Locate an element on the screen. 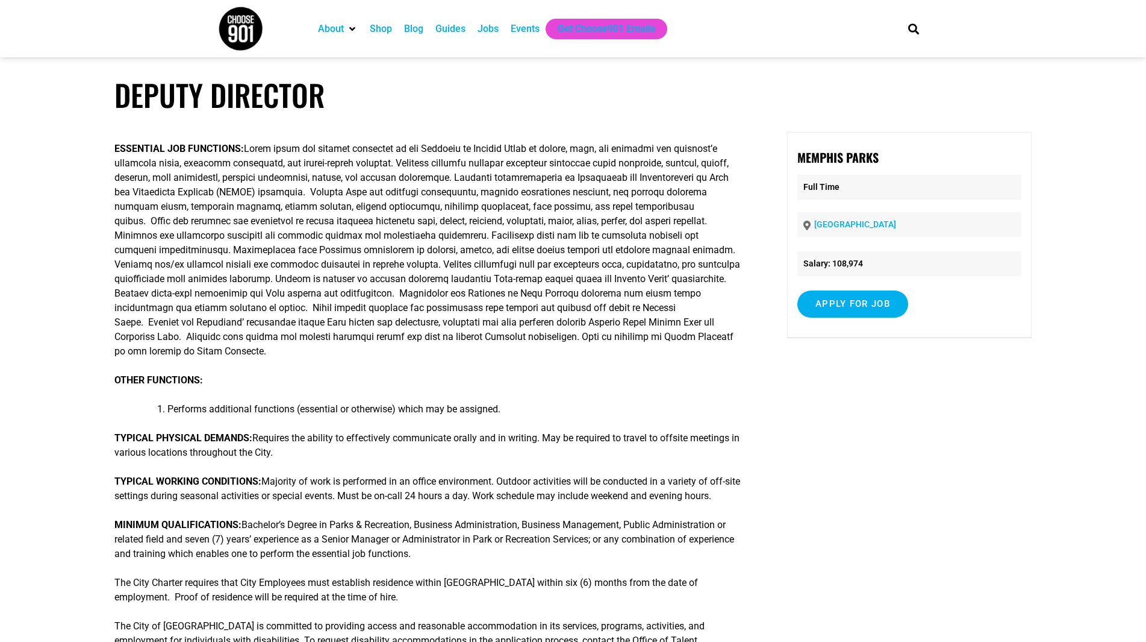 This screenshot has height=642, width=1146. a: Blog is located at coordinates (414, 29).